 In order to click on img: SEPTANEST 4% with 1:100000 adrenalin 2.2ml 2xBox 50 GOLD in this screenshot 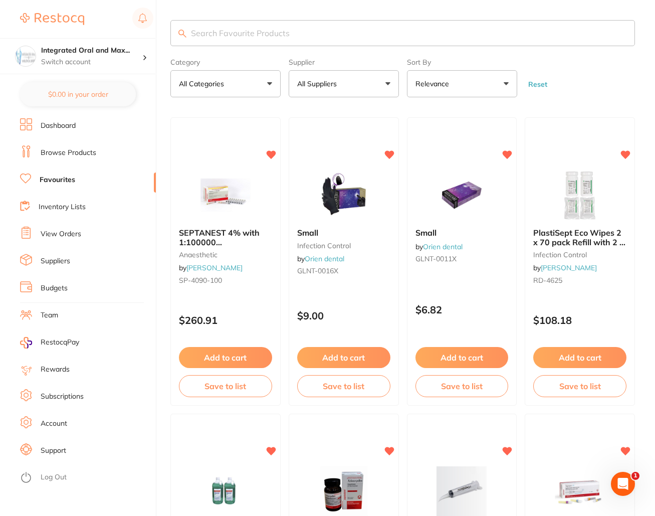, I will do `click(226, 195)`.